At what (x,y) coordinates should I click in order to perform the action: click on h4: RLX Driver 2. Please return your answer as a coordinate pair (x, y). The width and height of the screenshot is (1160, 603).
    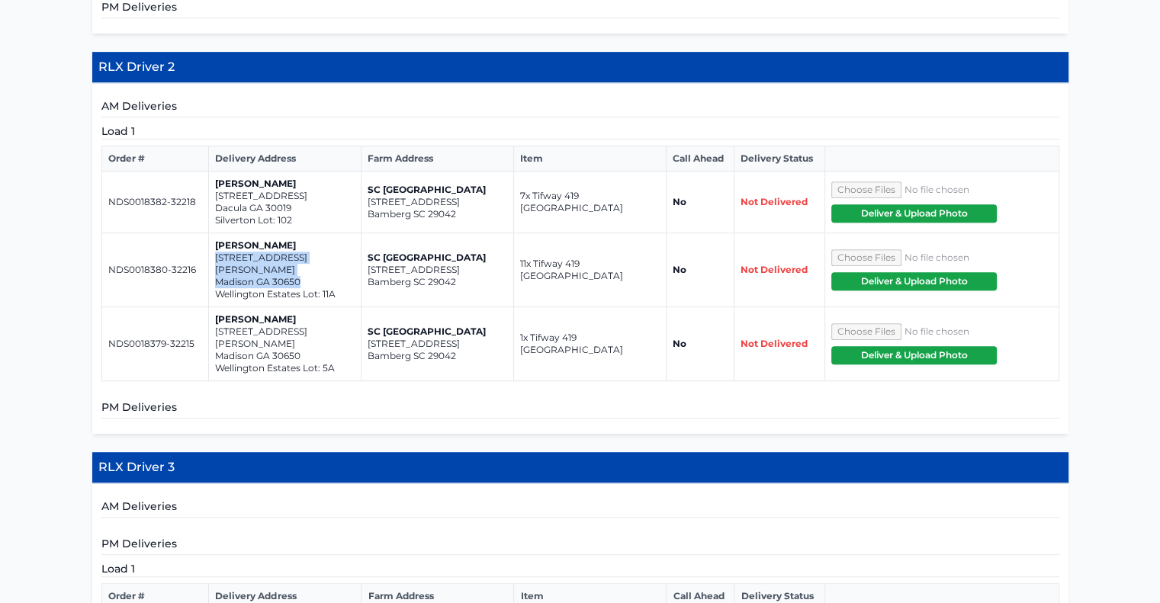
    Looking at the image, I should click on (580, 67).